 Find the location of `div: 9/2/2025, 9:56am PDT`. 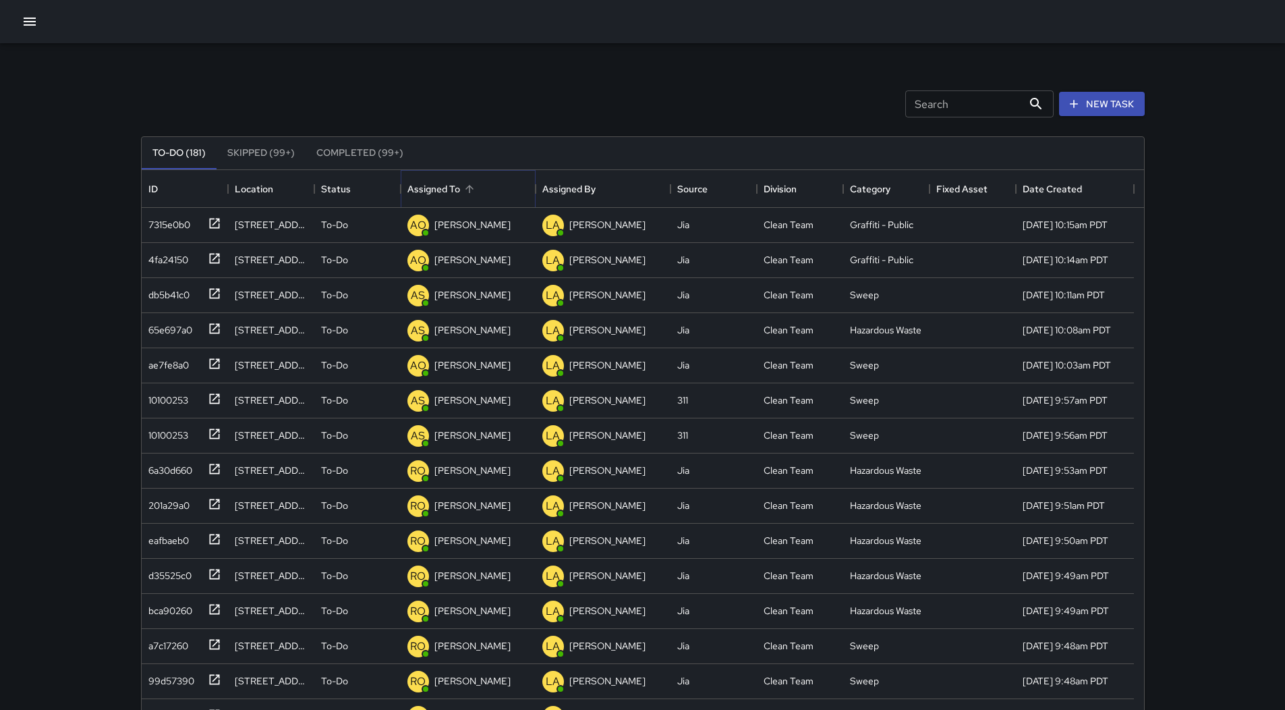

div: 9/2/2025, 9:56am PDT is located at coordinates (1065, 435).